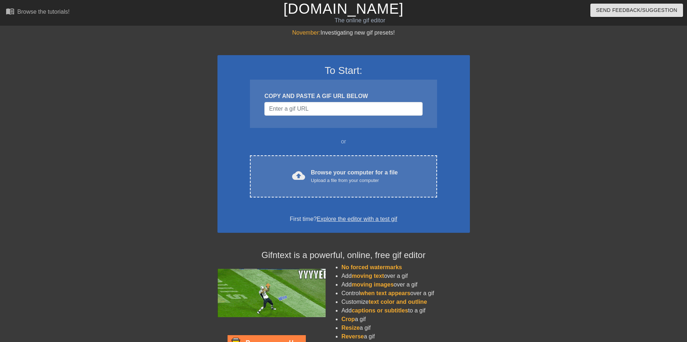 This screenshot has width=687, height=342. What do you see at coordinates (348, 319) in the screenshot?
I see `span: Crop` at bounding box center [348, 319].